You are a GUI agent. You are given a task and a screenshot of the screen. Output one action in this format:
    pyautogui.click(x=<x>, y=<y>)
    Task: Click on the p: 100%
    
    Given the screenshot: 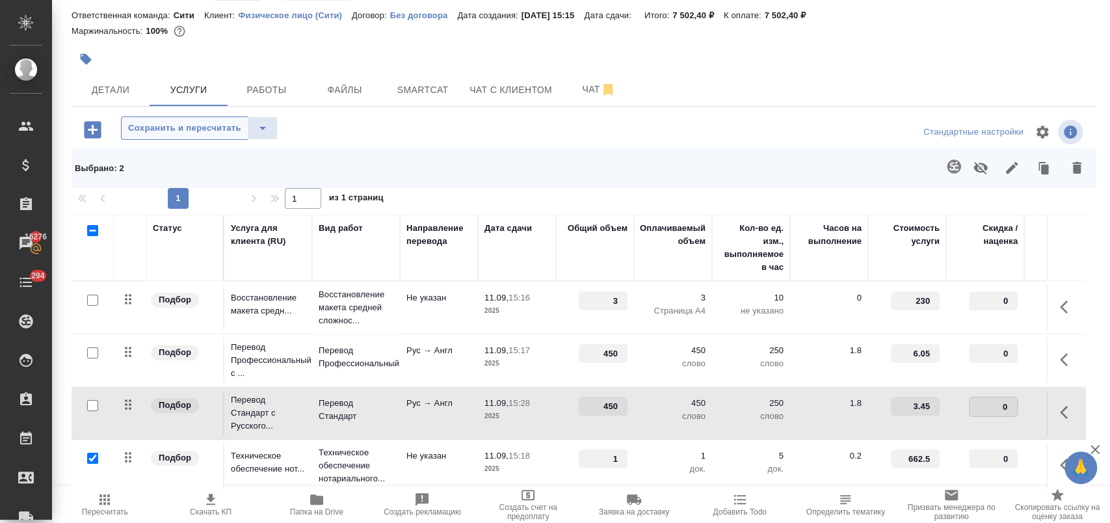 What is the action you would take?
    pyautogui.click(x=158, y=31)
    